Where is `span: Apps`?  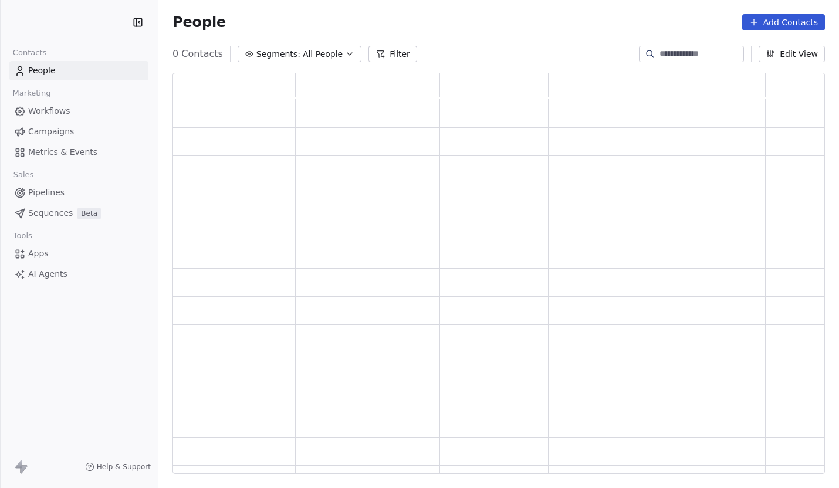 span: Apps is located at coordinates (38, 254).